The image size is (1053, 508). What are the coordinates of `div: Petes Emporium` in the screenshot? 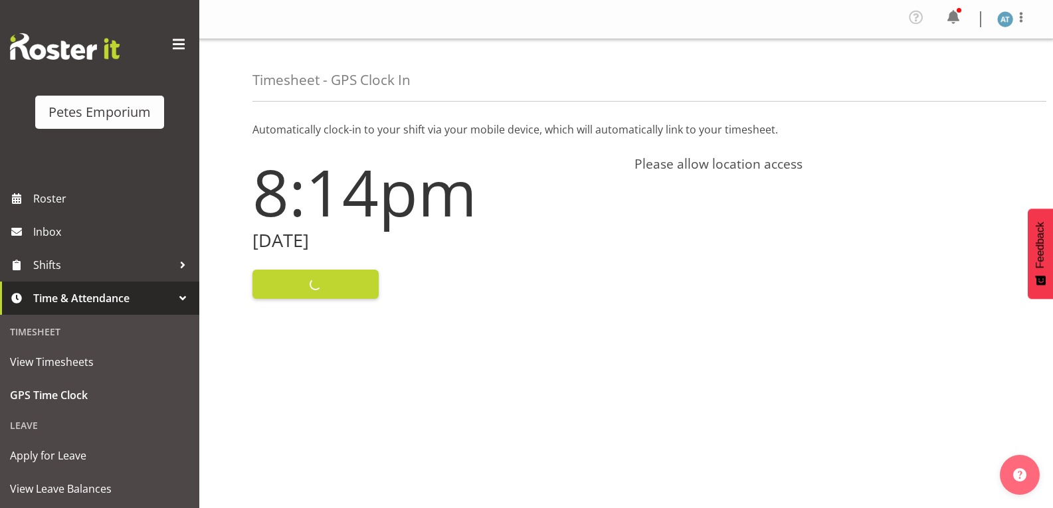 It's located at (100, 112).